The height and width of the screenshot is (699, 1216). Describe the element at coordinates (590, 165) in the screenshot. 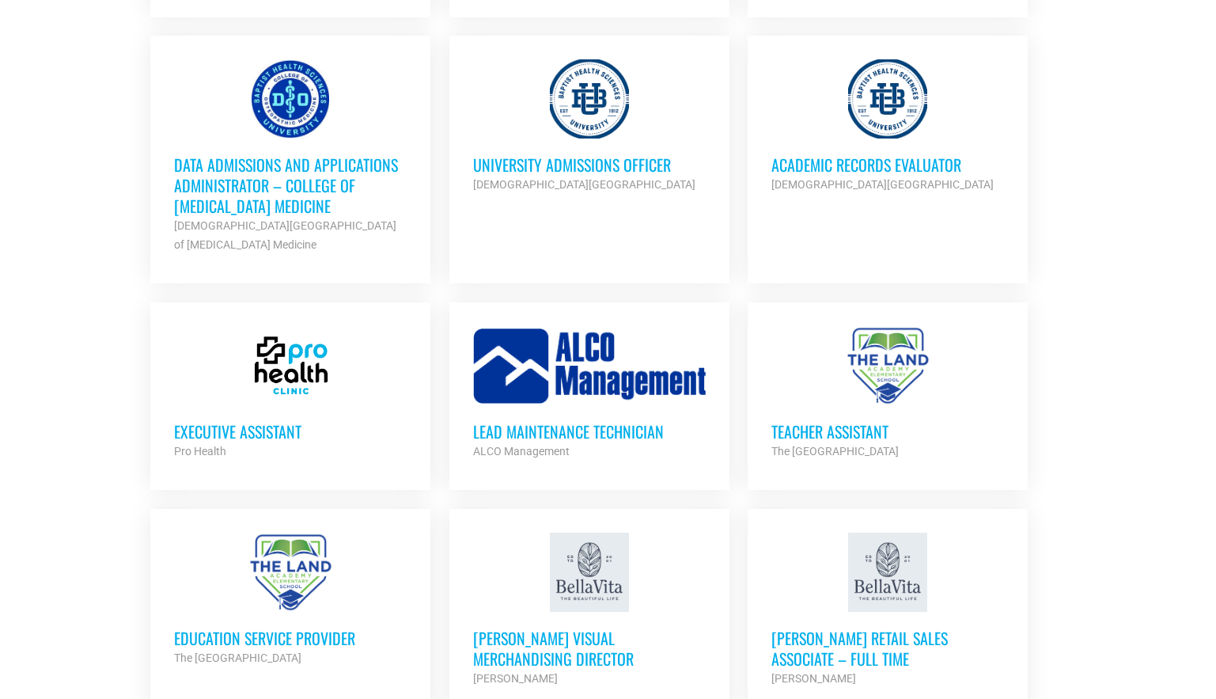

I see `h3: University Admissions Officer` at that location.